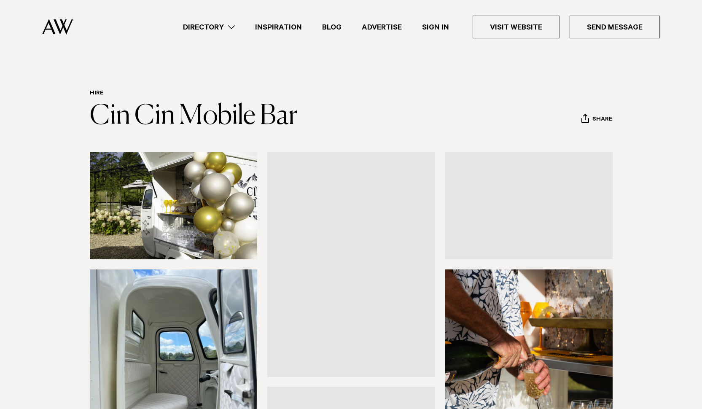 The width and height of the screenshot is (702, 409). What do you see at coordinates (615, 27) in the screenshot?
I see `a: Send Message` at bounding box center [615, 27].